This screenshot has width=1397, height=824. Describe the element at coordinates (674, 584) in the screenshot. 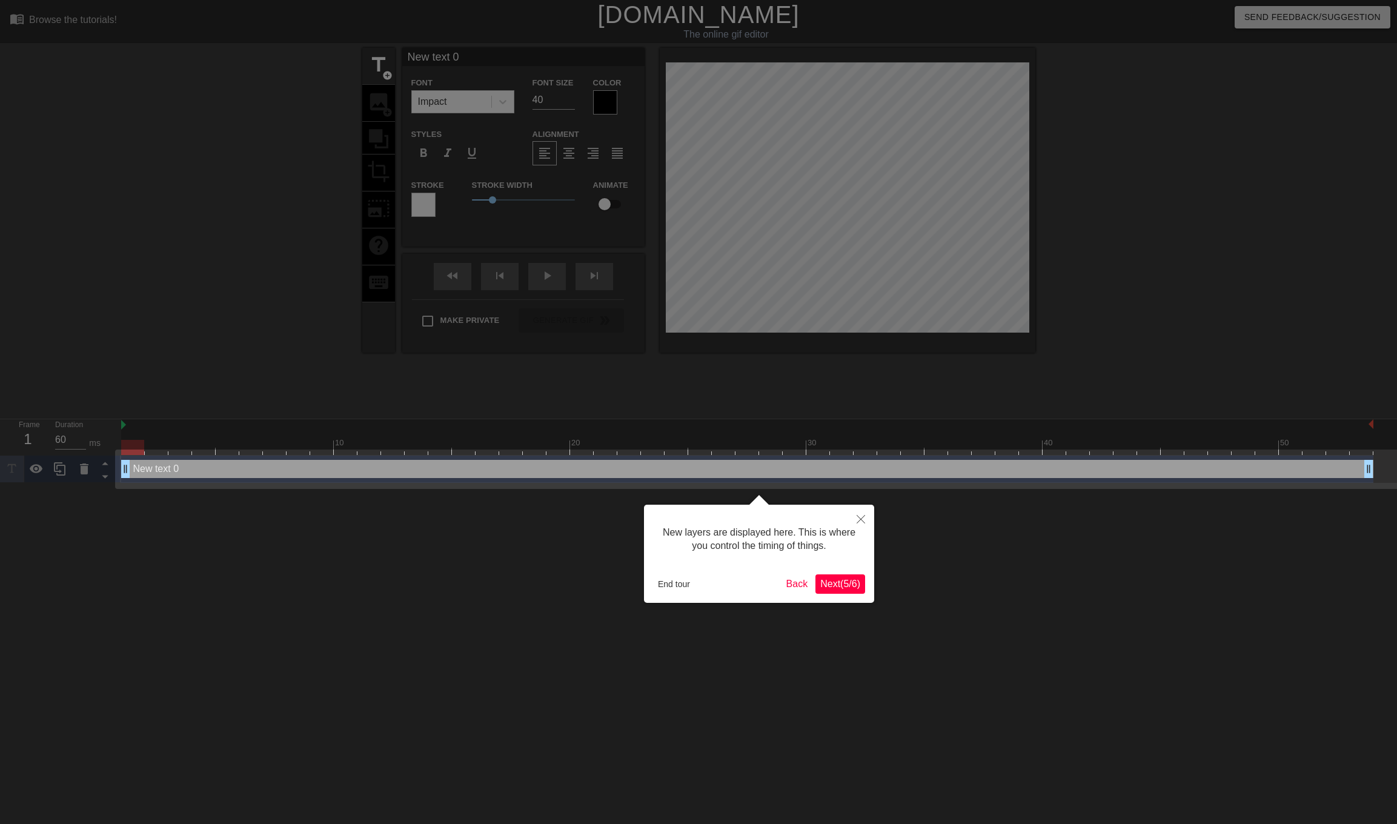

I see `button: End tour` at that location.